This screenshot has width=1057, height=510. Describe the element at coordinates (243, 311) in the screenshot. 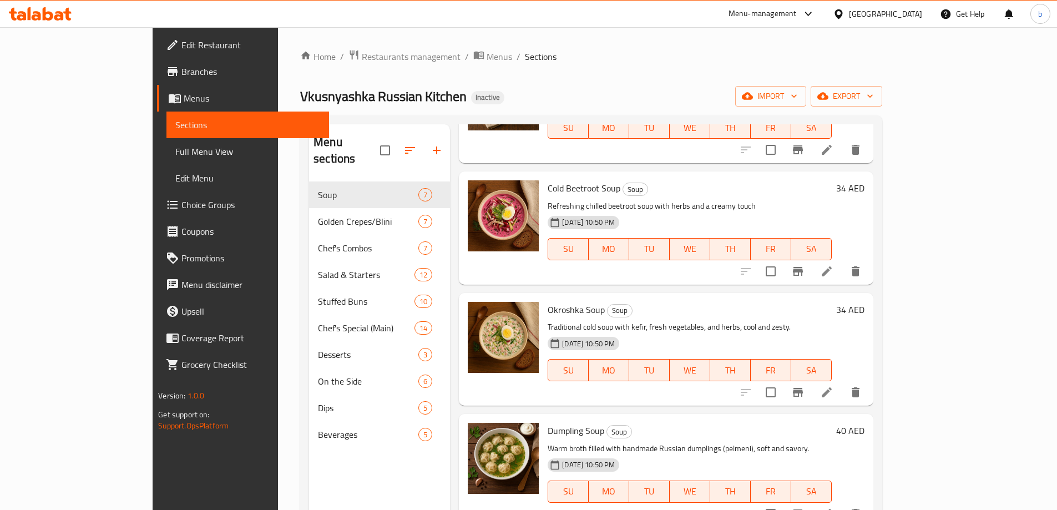

I see `a: Upsell` at that location.